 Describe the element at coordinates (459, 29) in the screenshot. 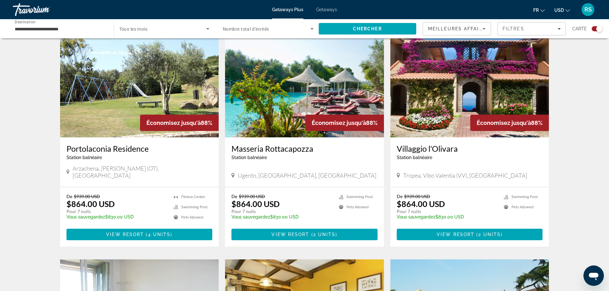

I see `span: Meilleures affaires` at that location.